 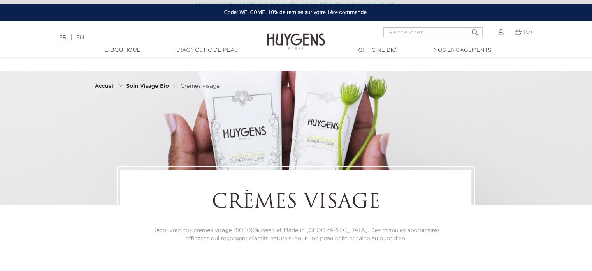 What do you see at coordinates (200, 86) in the screenshot?
I see `a: Crèmes visage` at bounding box center [200, 86].